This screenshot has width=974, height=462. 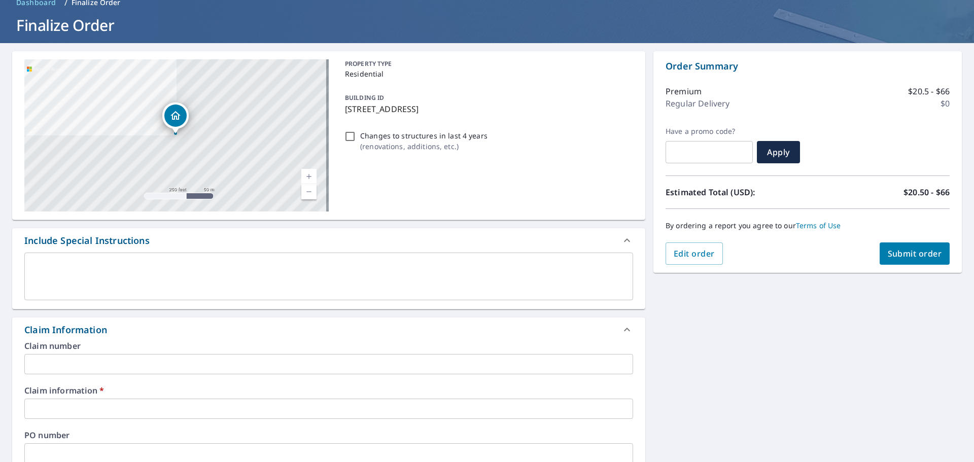 What do you see at coordinates (487, 25) in the screenshot?
I see `h1: Finalize Order` at bounding box center [487, 25].